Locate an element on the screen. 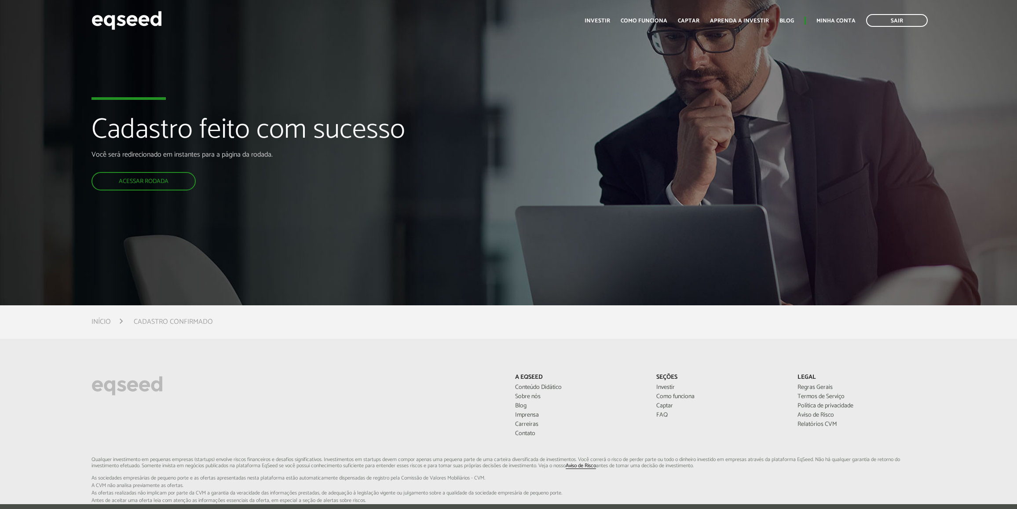 This screenshot has height=509, width=1017. a: Imprensa is located at coordinates (579, 415).